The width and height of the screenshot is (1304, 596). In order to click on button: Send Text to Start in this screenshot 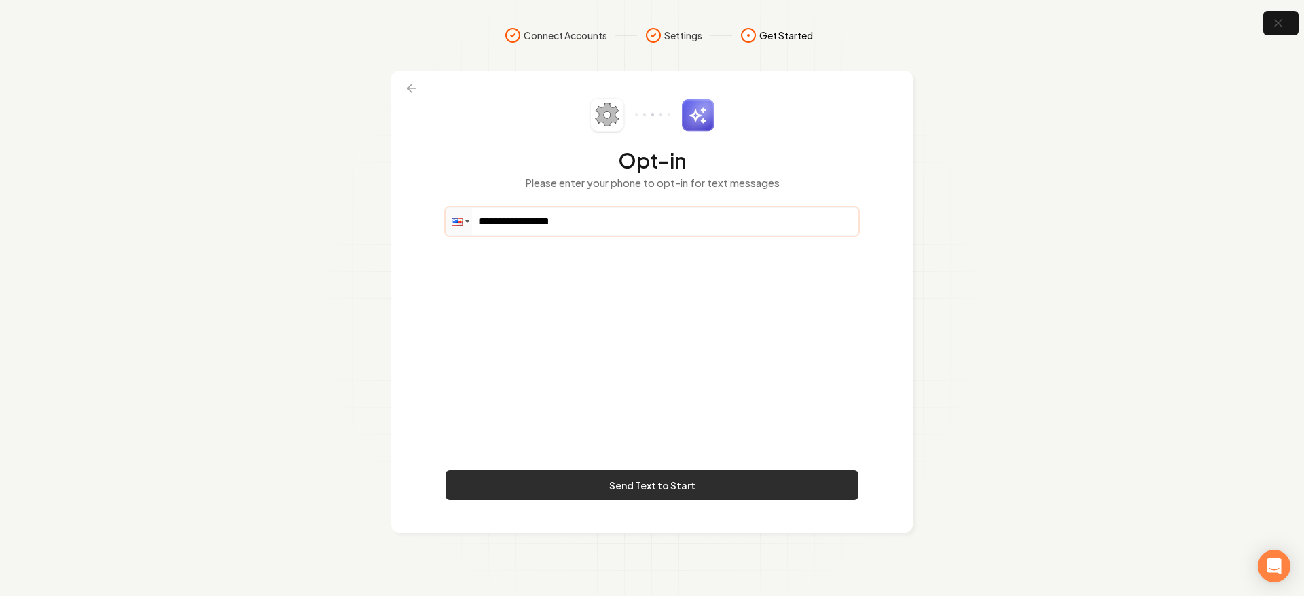, I will do `click(652, 485)`.